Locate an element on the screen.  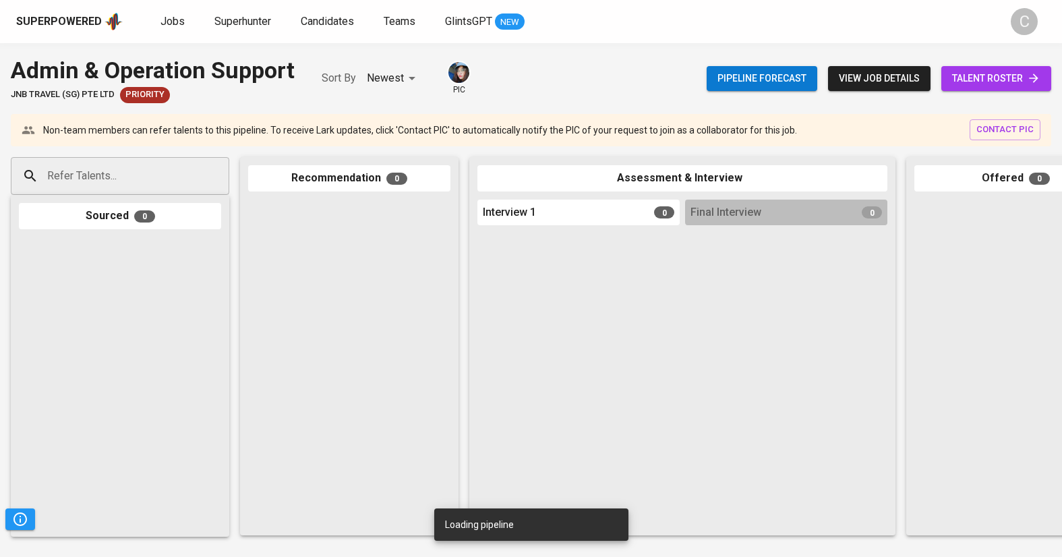
button: Pipeline Triggers is located at coordinates (20, 519).